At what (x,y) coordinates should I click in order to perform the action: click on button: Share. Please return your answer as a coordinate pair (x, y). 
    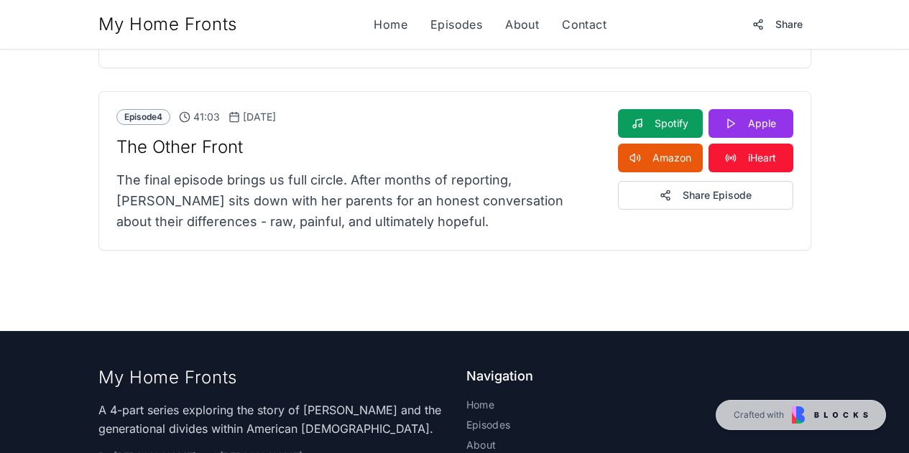
    Looking at the image, I should click on (777, 24).